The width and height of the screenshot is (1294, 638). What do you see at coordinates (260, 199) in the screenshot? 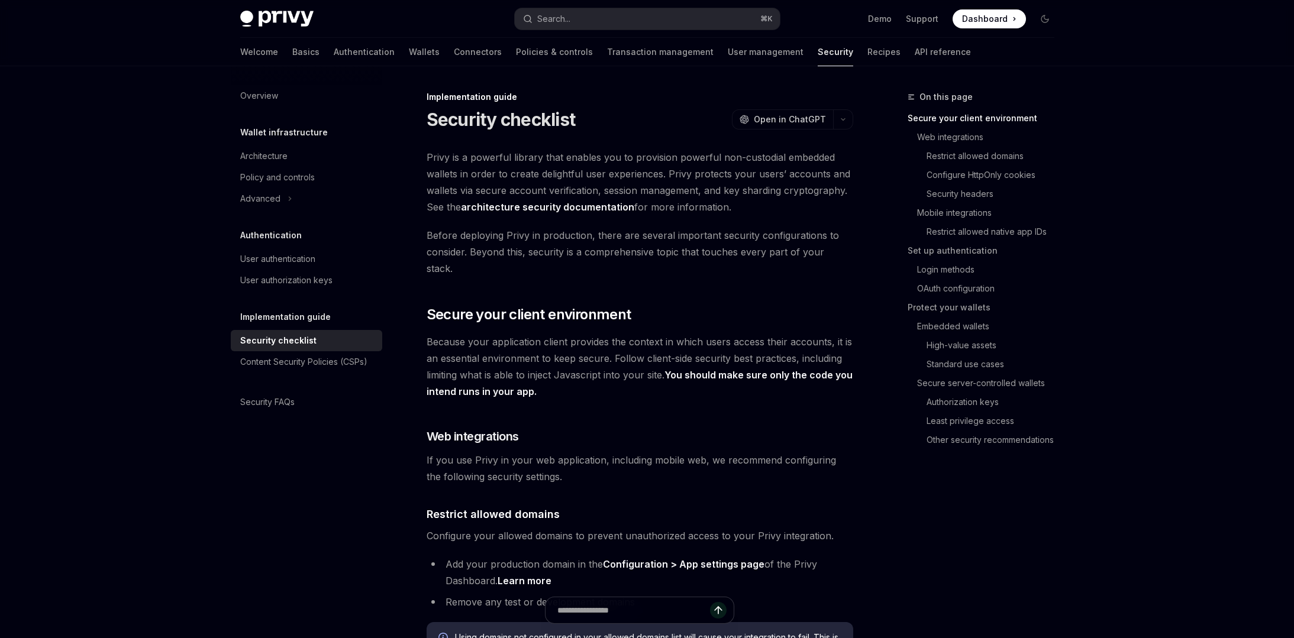
I see `div: Advanced` at bounding box center [260, 199].